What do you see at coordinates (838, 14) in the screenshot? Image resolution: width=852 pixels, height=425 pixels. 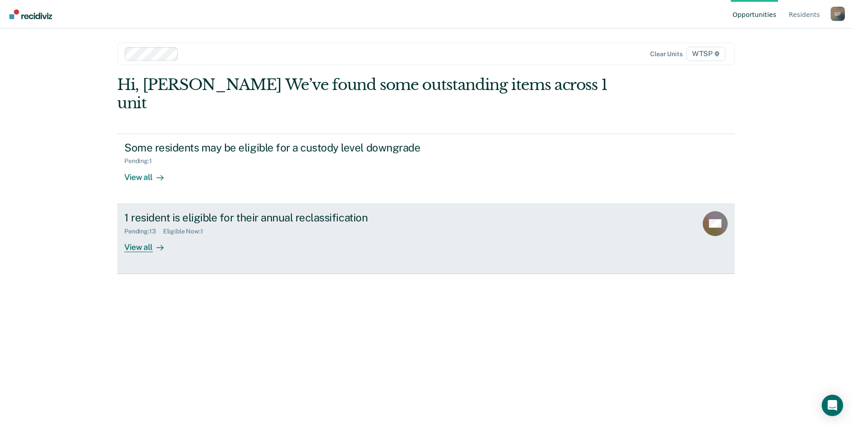 I see `button: Profile dropdown button` at bounding box center [838, 14].